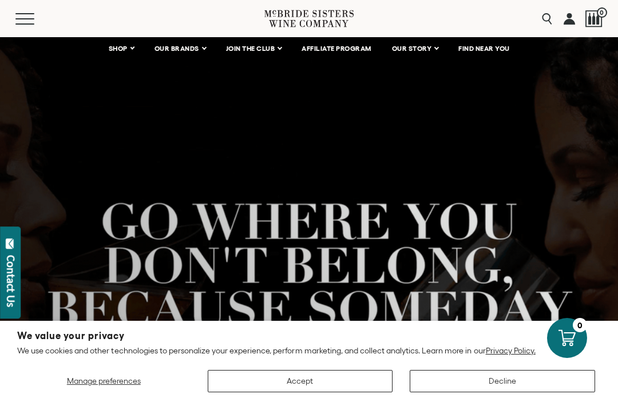 The height and width of the screenshot is (398, 618). Describe the element at coordinates (104, 381) in the screenshot. I see `button: Manage preferences` at that location.